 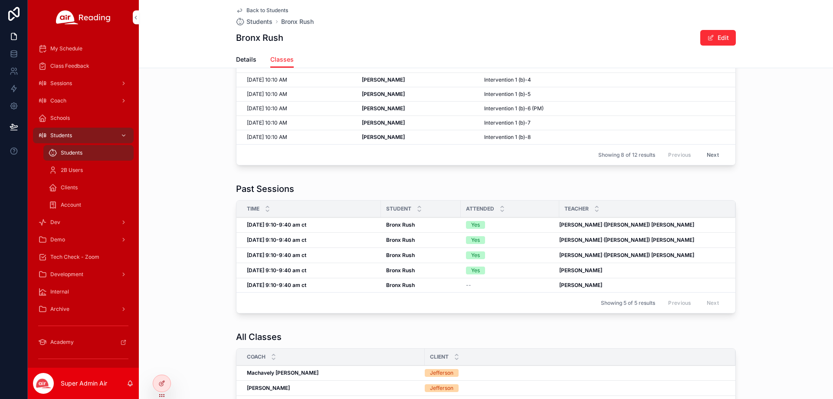 I want to click on h1: All Classes, so click(x=259, y=337).